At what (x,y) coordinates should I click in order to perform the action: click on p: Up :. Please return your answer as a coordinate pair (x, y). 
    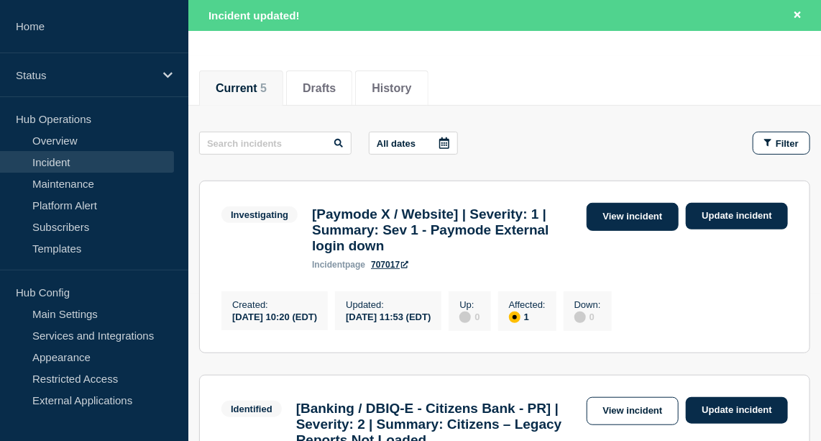
    Looking at the image, I should click on (469, 304).